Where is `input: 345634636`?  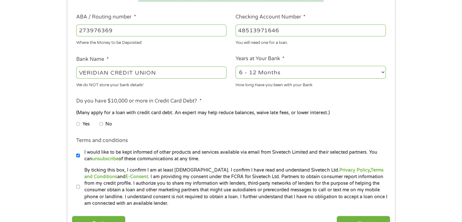 input: 345634636 is located at coordinates (311, 30).